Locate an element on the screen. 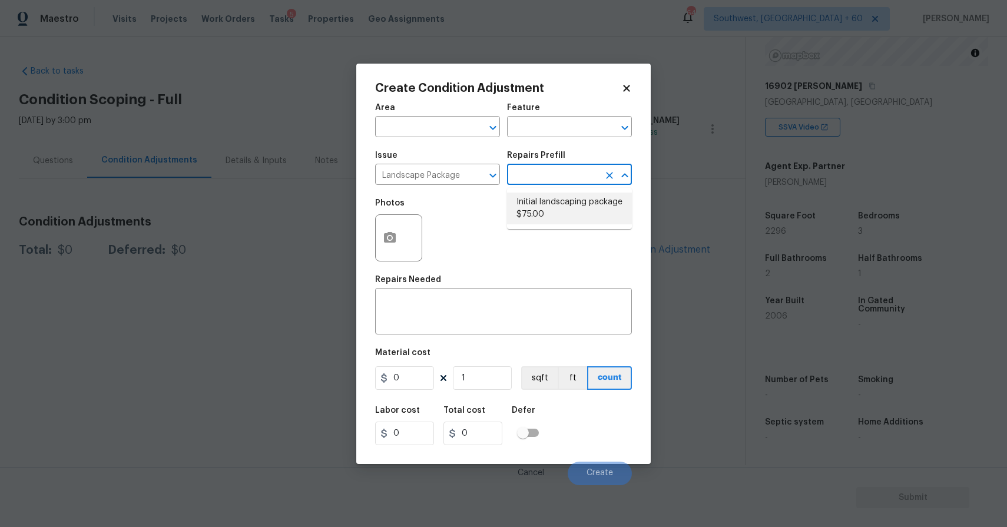 This screenshot has width=1007, height=527. button: Cancel is located at coordinates (530, 473).